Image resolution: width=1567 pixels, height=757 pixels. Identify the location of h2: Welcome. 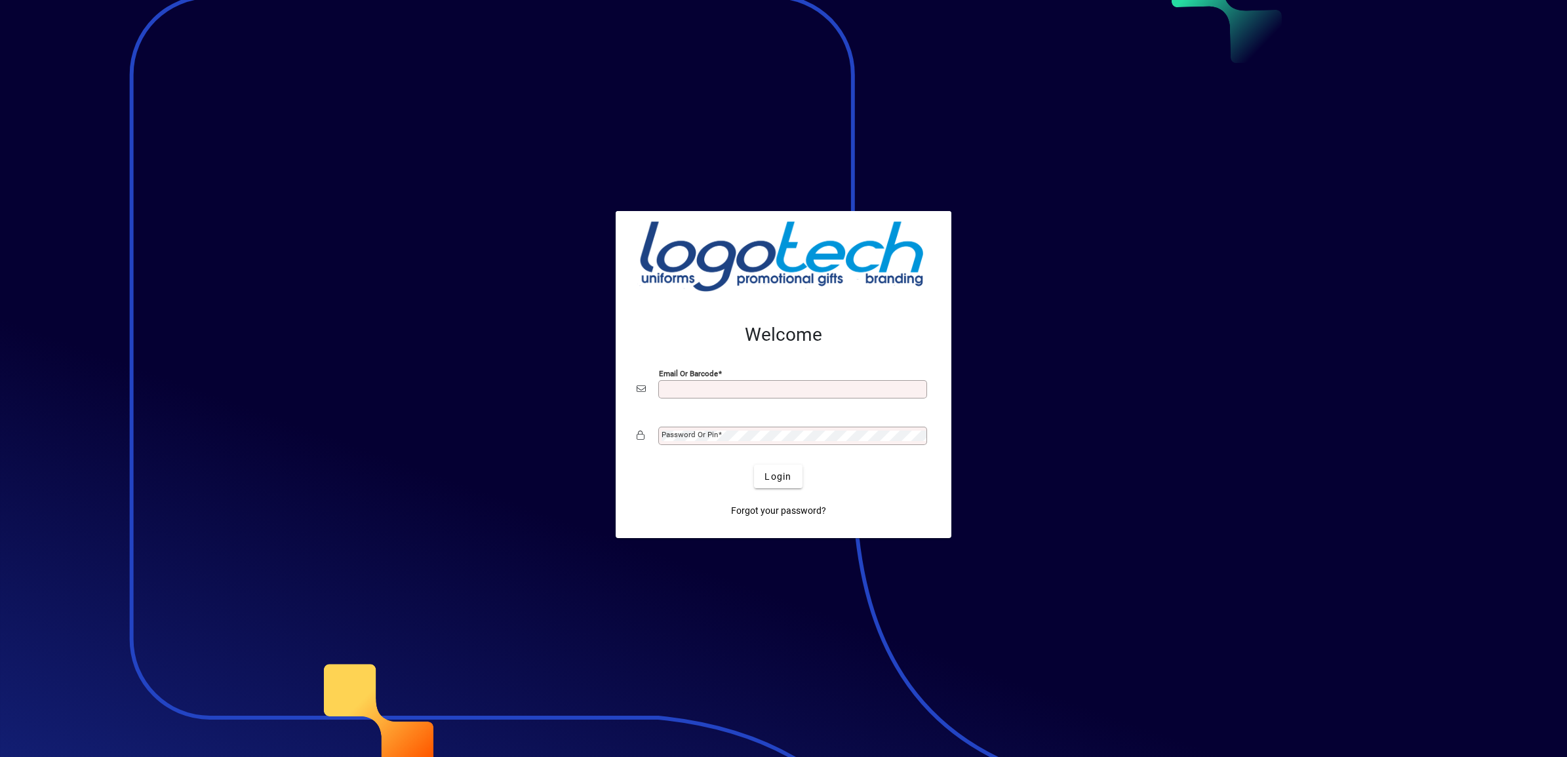
(783, 335).